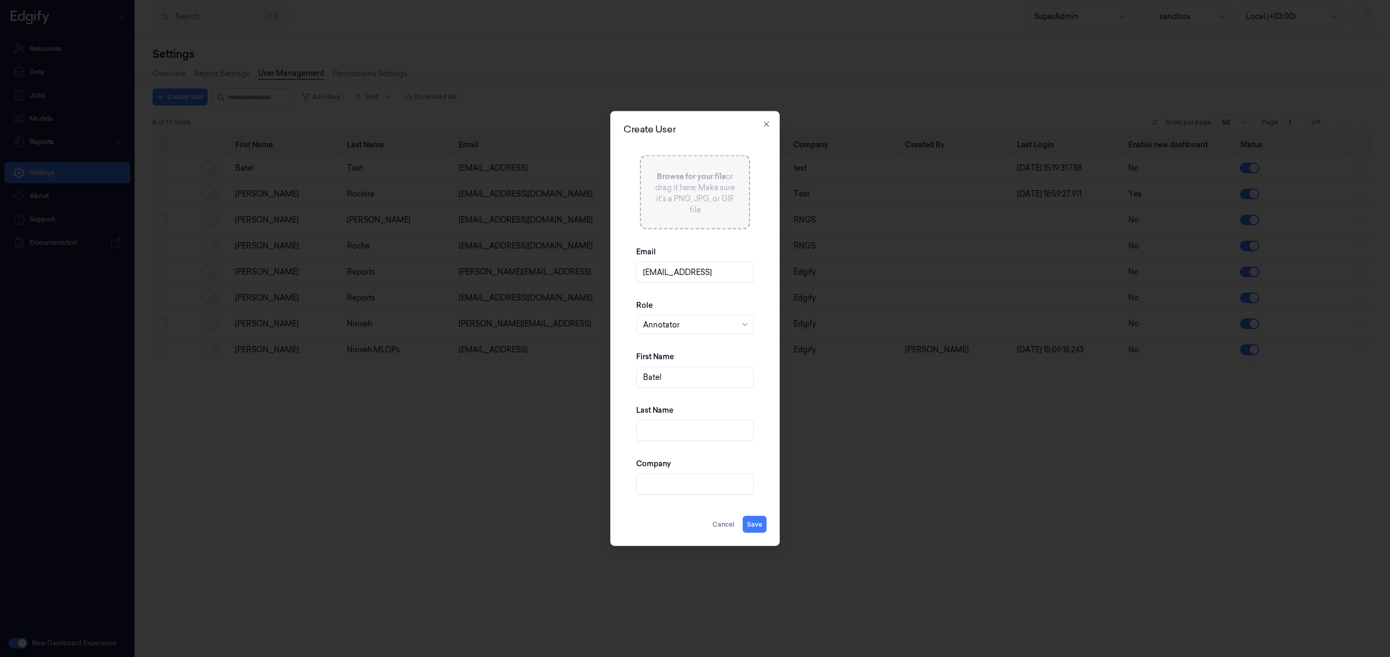  I want to click on span: Browse for your file, so click(691, 176).